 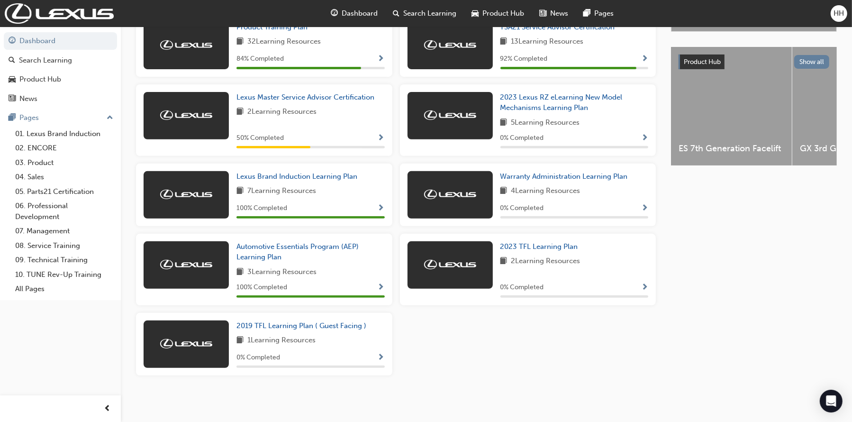 I want to click on a: News, so click(x=60, y=99).